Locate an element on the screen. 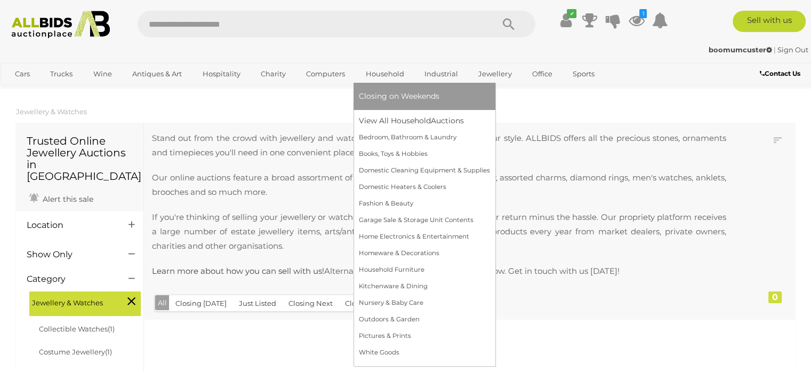 The height and width of the screenshot is (371, 811). p: Our online auctions feature a broad assortment of lockets, pendants, sterling jewellery, assorted... is located at coordinates (439, 185).